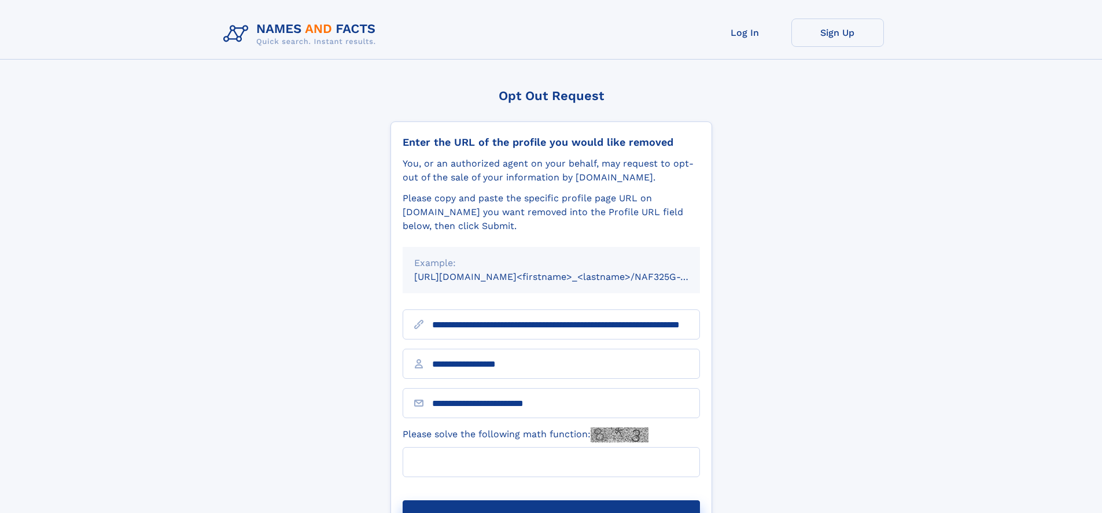 The width and height of the screenshot is (1102, 513). What do you see at coordinates (551, 263) in the screenshot?
I see `div: Example:` at bounding box center [551, 263].